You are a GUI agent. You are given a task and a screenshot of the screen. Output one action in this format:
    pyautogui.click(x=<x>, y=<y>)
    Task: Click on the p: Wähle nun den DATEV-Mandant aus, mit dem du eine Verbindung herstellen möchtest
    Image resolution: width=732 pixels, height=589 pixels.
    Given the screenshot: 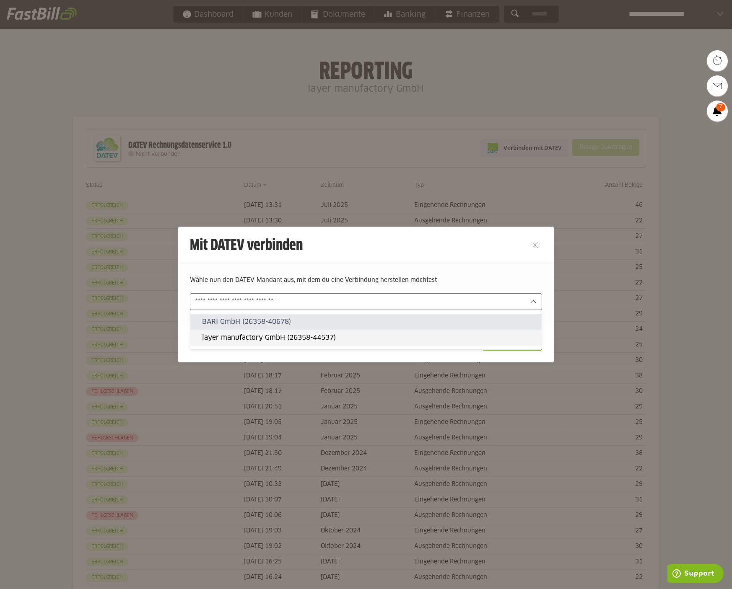 What is the action you would take?
    pyautogui.click(x=366, y=280)
    